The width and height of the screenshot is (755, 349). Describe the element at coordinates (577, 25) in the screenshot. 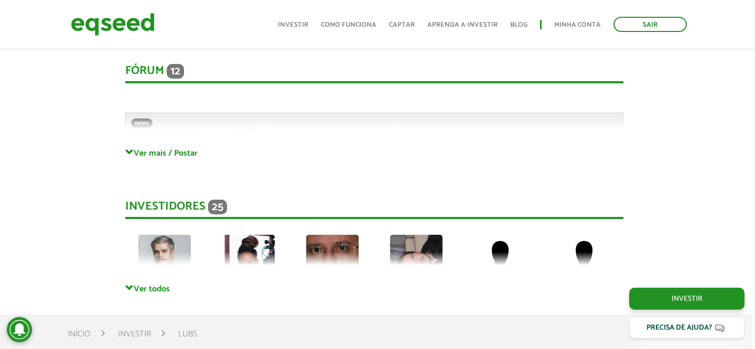

I see `a: Minha conta` at that location.